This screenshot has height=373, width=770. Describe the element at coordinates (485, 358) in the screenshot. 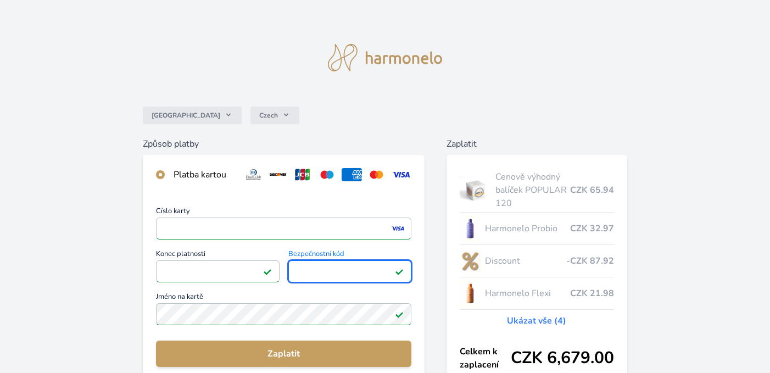

I see `span: Celkem k zaplacení` at that location.